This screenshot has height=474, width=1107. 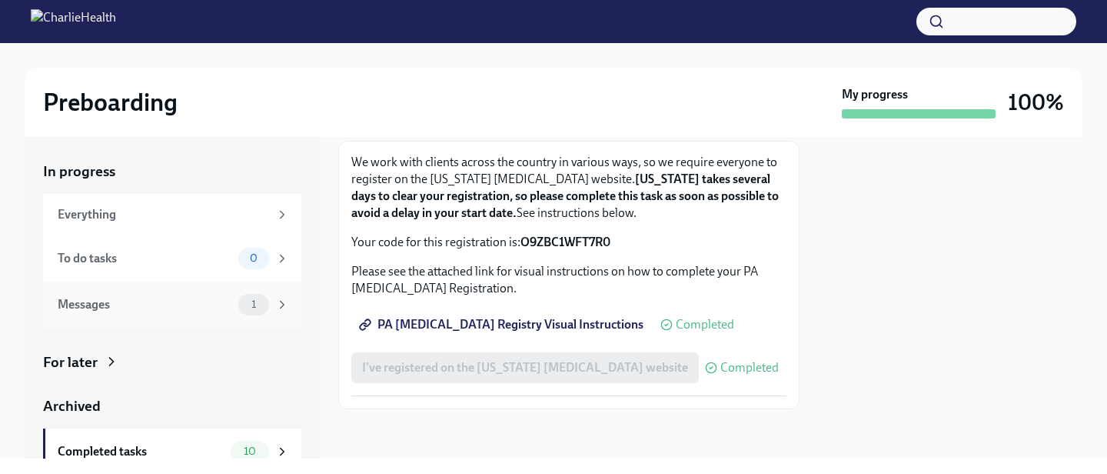 I want to click on div: Messages, so click(x=145, y=305).